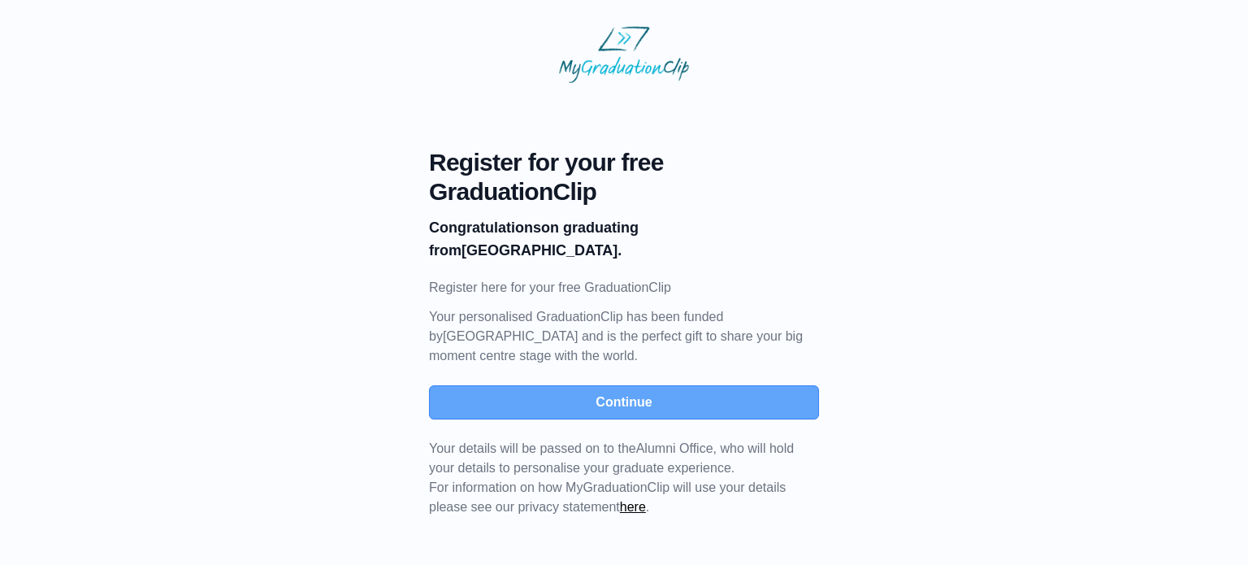 The image size is (1248, 565). Describe the element at coordinates (624, 54) in the screenshot. I see `img: MyGraduationClip` at that location.